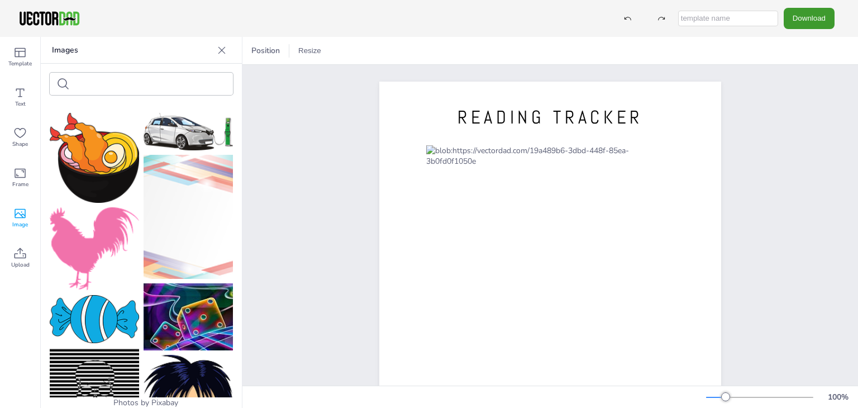  What do you see at coordinates (188, 217) in the screenshot?
I see `img: background-1829559_150.png` at bounding box center [188, 217].